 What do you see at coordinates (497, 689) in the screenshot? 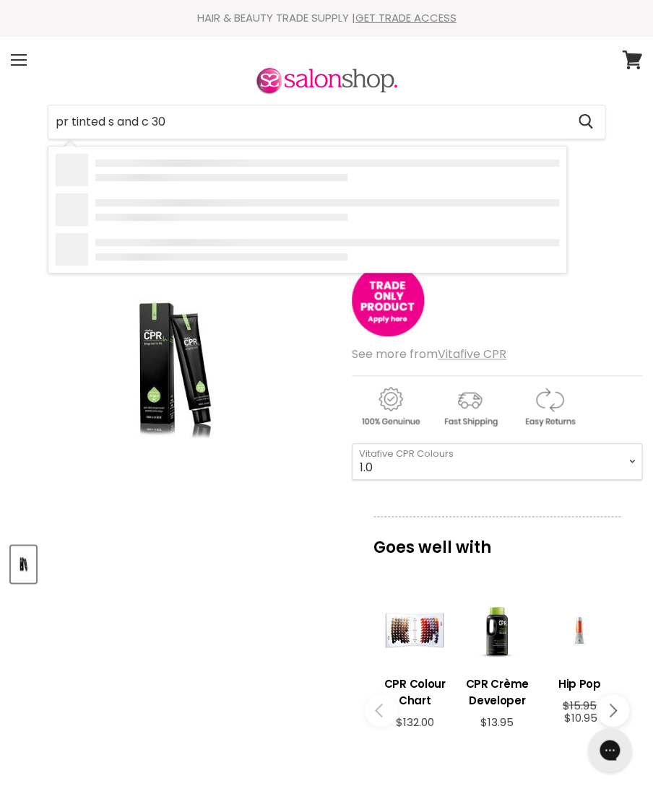
I see `a: View product:CPR Crème Developer` at bounding box center [497, 689].